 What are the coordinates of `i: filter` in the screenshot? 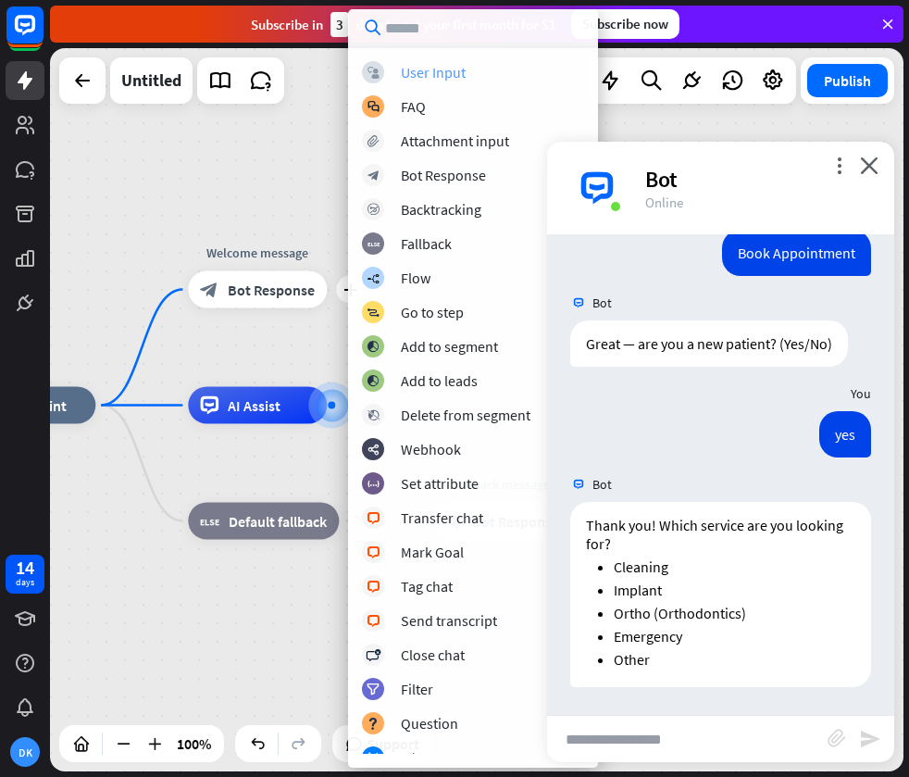 It's located at (373, 689).